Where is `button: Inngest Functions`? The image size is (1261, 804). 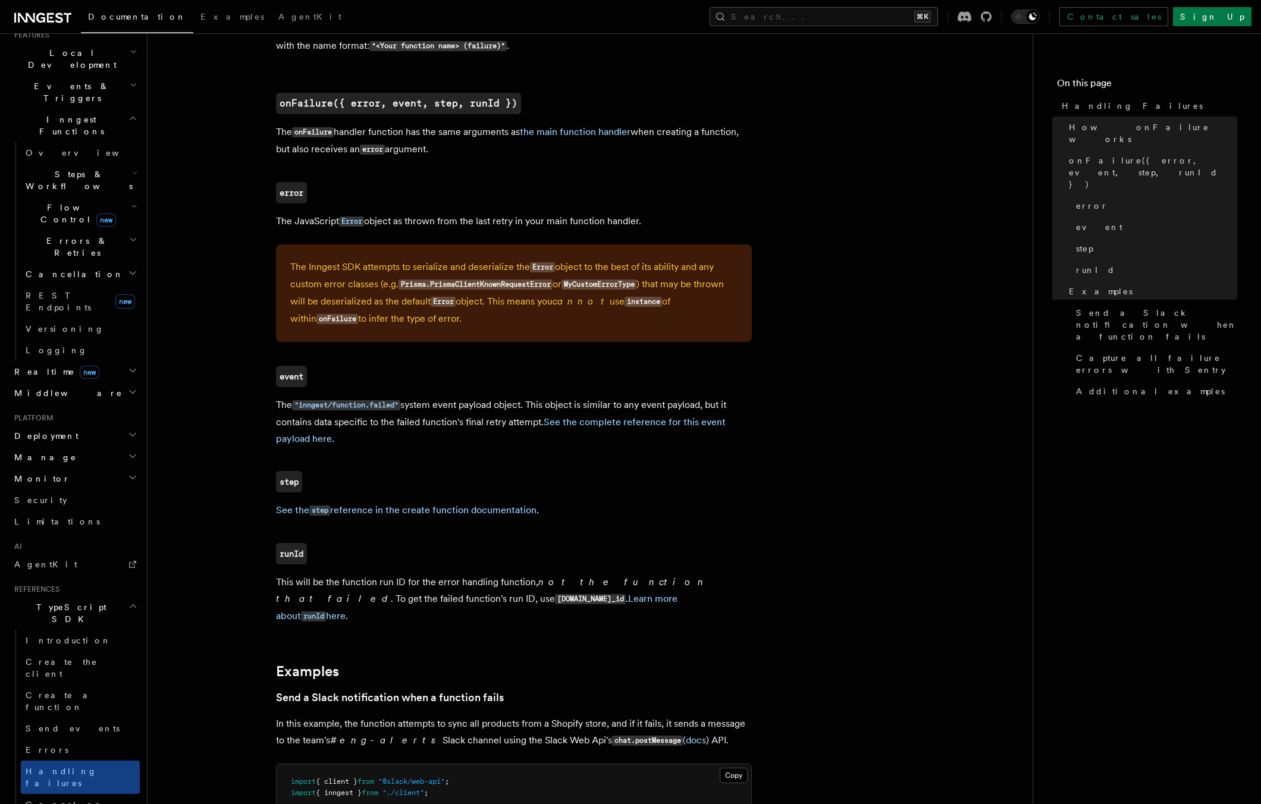 button: Inngest Functions is located at coordinates (74, 126).